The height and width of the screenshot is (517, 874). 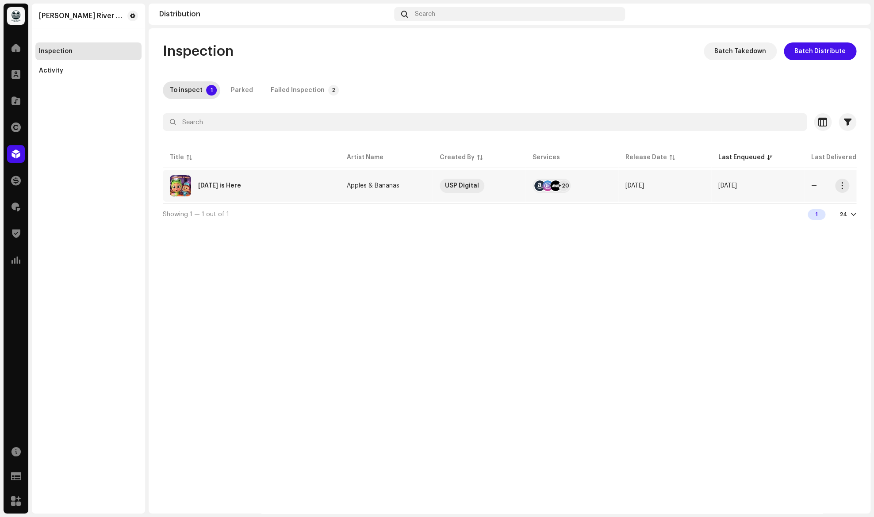 I want to click on div: Title, so click(x=177, y=157).